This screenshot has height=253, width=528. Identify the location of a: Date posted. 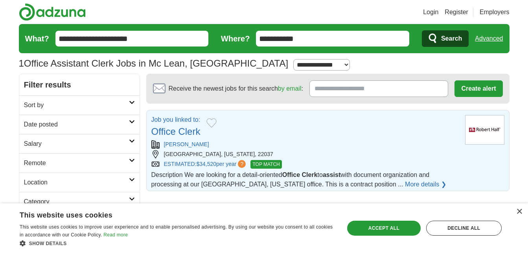
(79, 124).